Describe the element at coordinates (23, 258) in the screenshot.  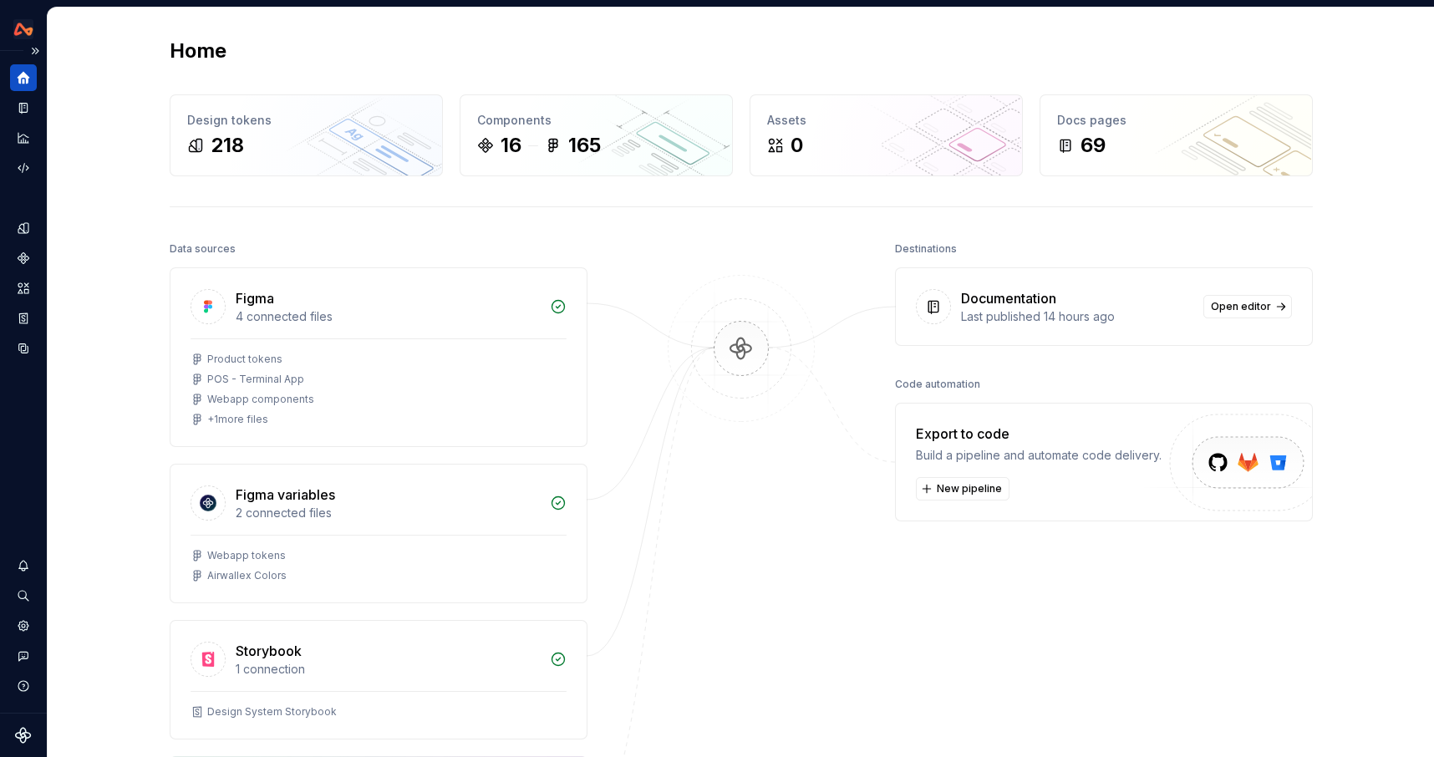
I see `a: Components` at that location.